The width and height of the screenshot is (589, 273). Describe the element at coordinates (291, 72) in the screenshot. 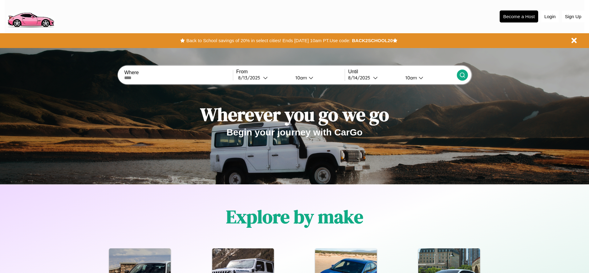

I see `label: From` at that location.